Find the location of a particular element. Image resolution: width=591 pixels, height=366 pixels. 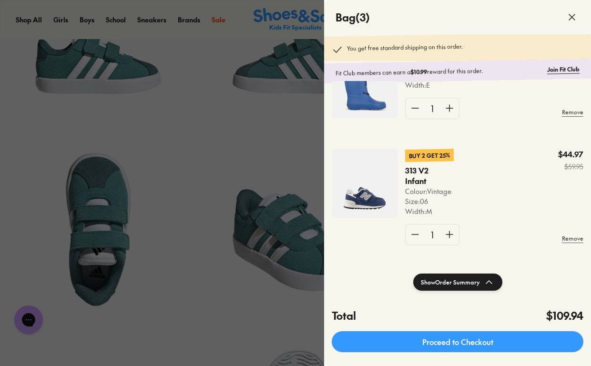

a: Proceed to Checkout is located at coordinates (458, 342).